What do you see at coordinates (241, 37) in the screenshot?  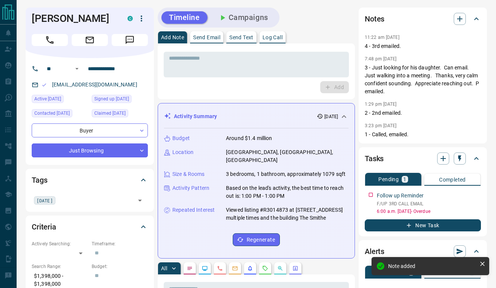 I see `p: Send Text` at bounding box center [241, 37].